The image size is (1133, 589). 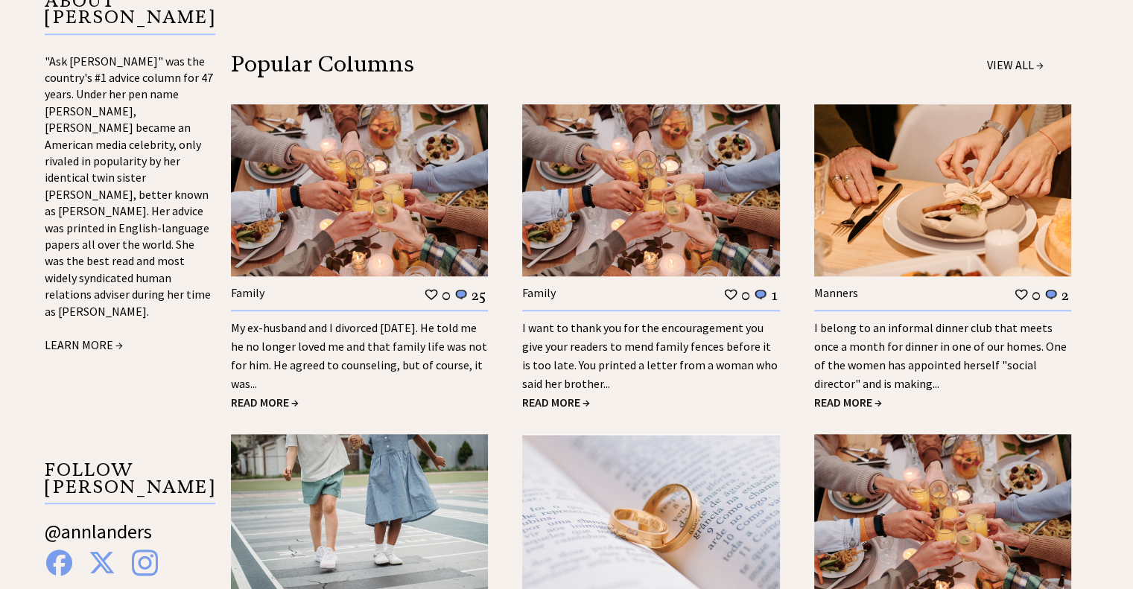 I want to click on td: 25, so click(x=478, y=295).